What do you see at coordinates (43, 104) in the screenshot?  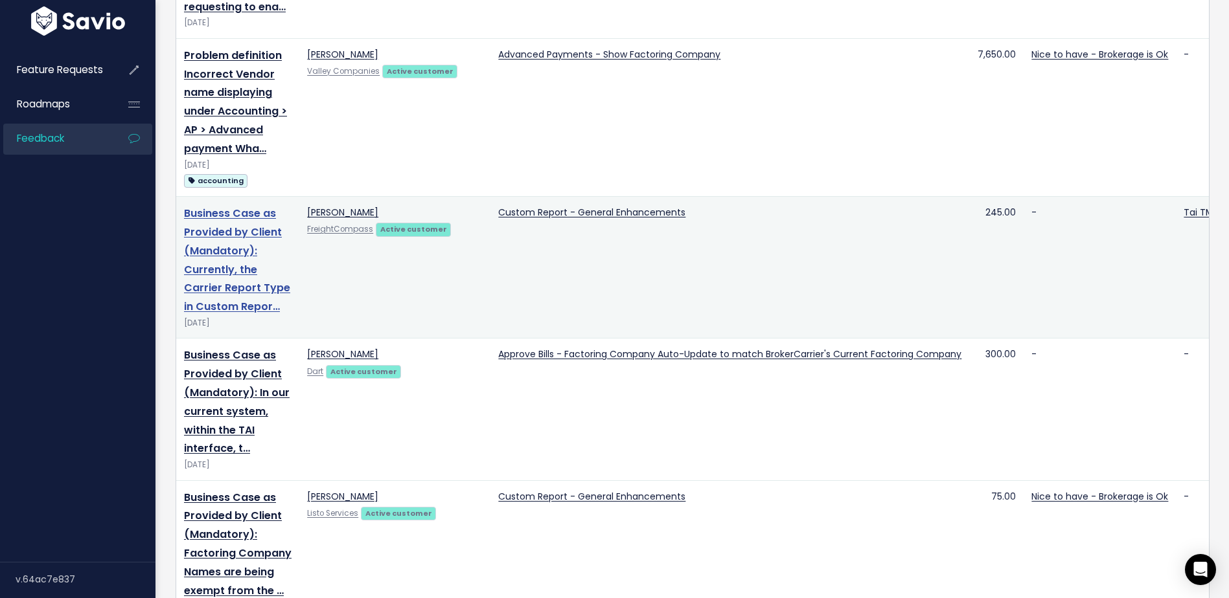 I see `span: Roadmaps` at bounding box center [43, 104].